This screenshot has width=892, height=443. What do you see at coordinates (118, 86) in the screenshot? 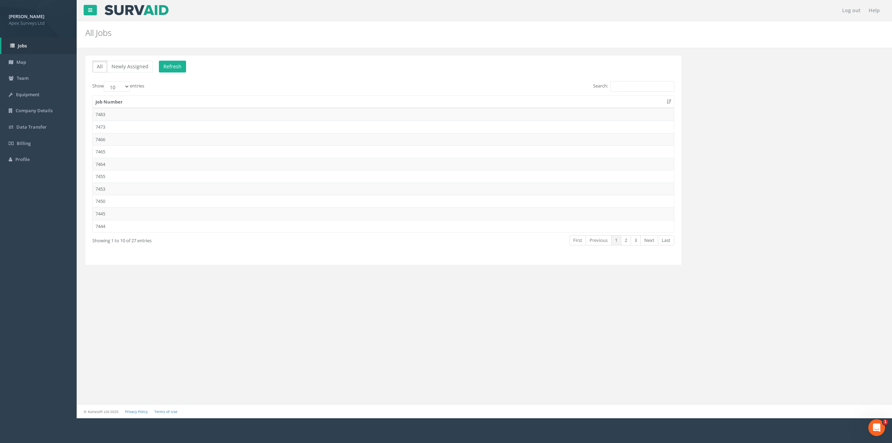
I see `label: Show entries` at bounding box center [118, 86].